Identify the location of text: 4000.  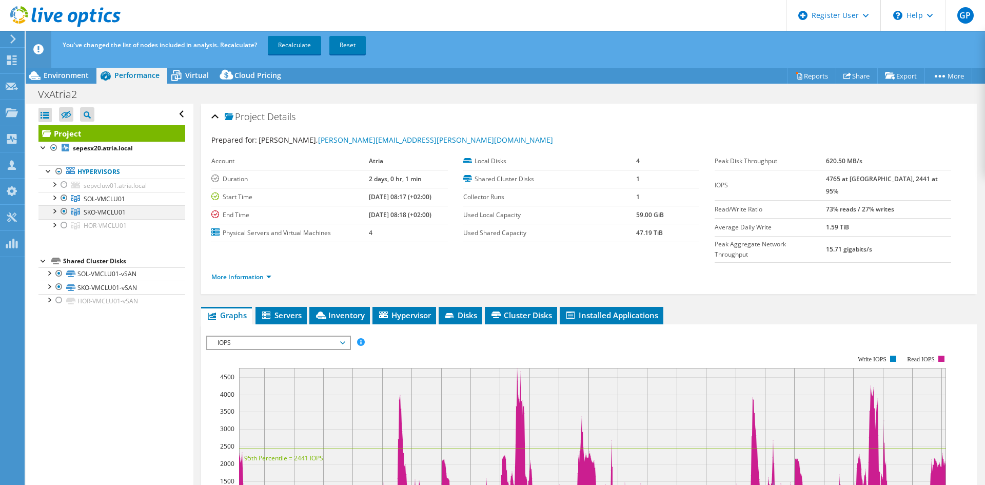
(227, 394).